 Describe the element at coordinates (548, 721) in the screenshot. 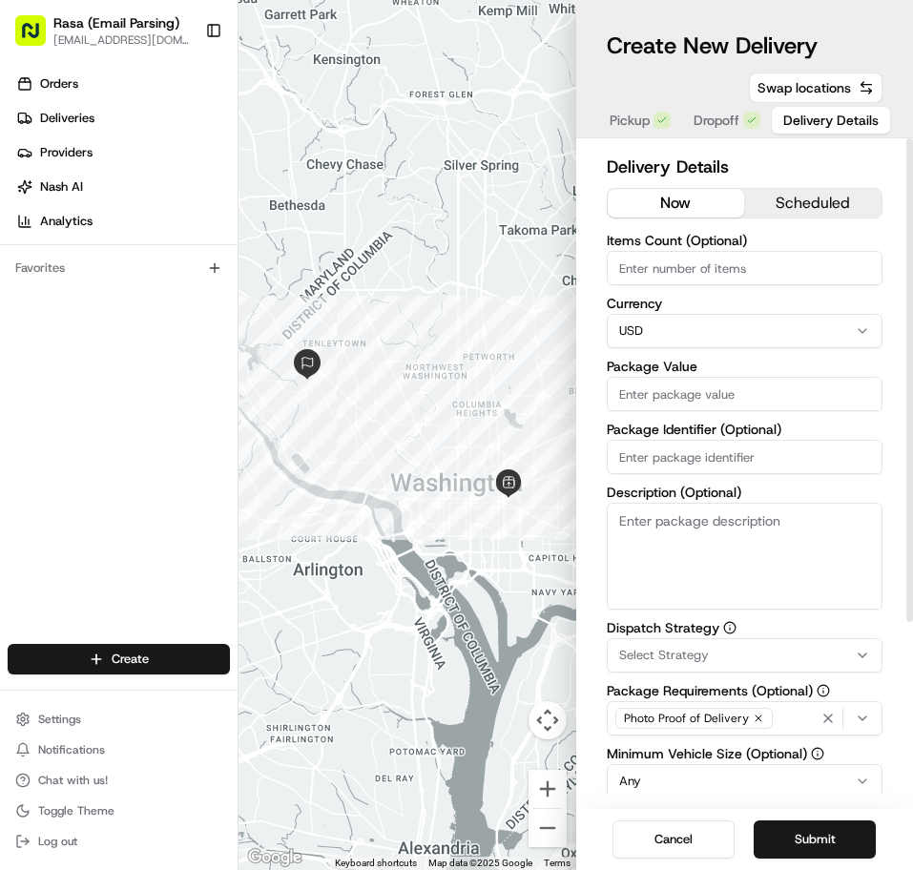

I see `button: Map camera controls` at that location.